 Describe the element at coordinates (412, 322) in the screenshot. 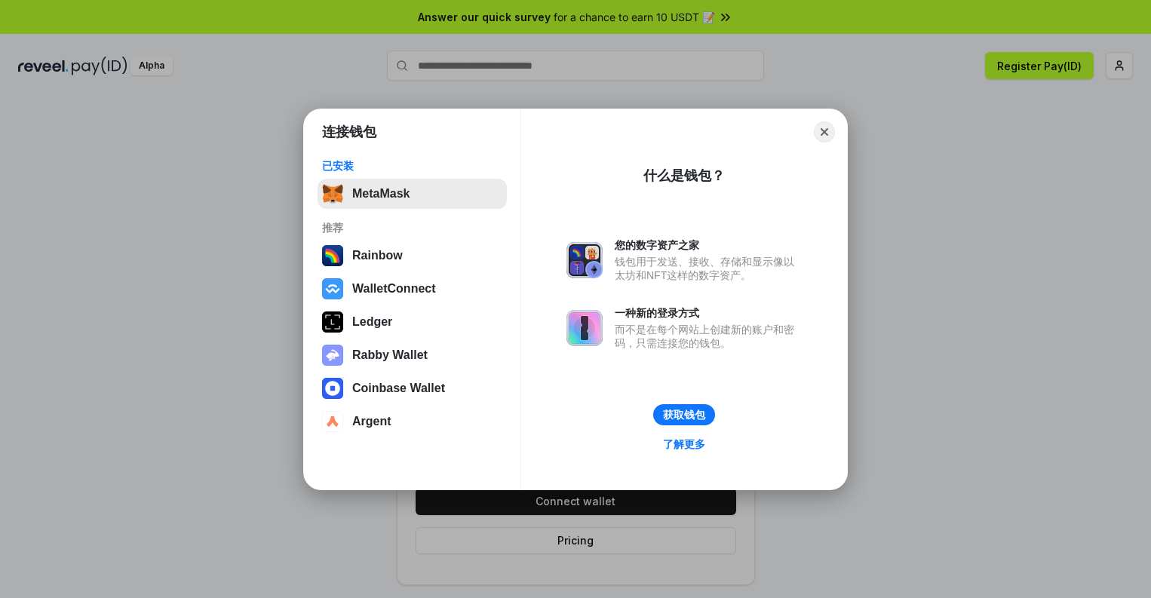

I see `button: Ledger` at that location.